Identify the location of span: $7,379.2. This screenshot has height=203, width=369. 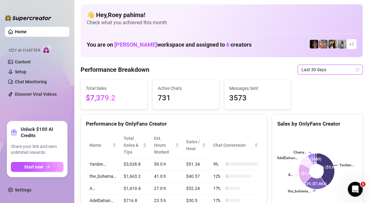
(114, 98).